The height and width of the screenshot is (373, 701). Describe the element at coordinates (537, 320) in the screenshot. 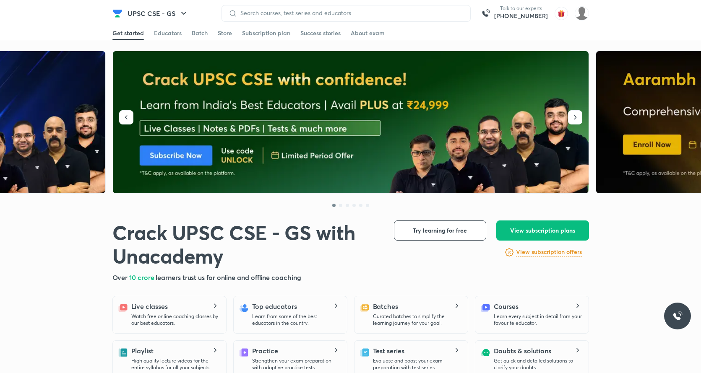

I see `p: Learn every subject in detail from your favourite educator.` at that location.